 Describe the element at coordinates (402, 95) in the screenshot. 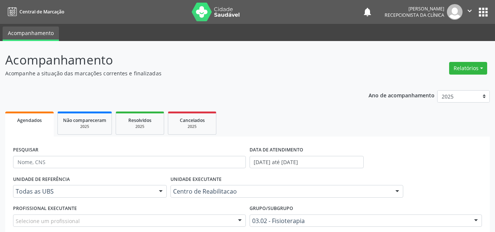

I see `p: Ano de acompanhamento` at that location.